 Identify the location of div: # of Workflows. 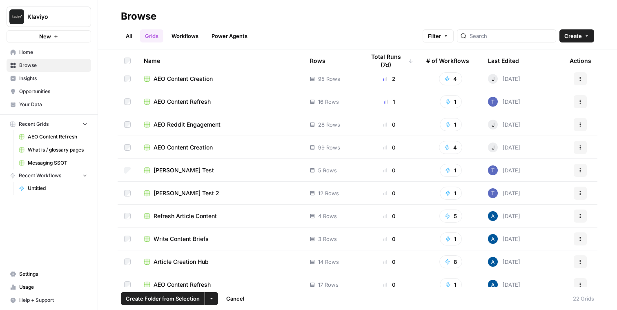
(448, 60).